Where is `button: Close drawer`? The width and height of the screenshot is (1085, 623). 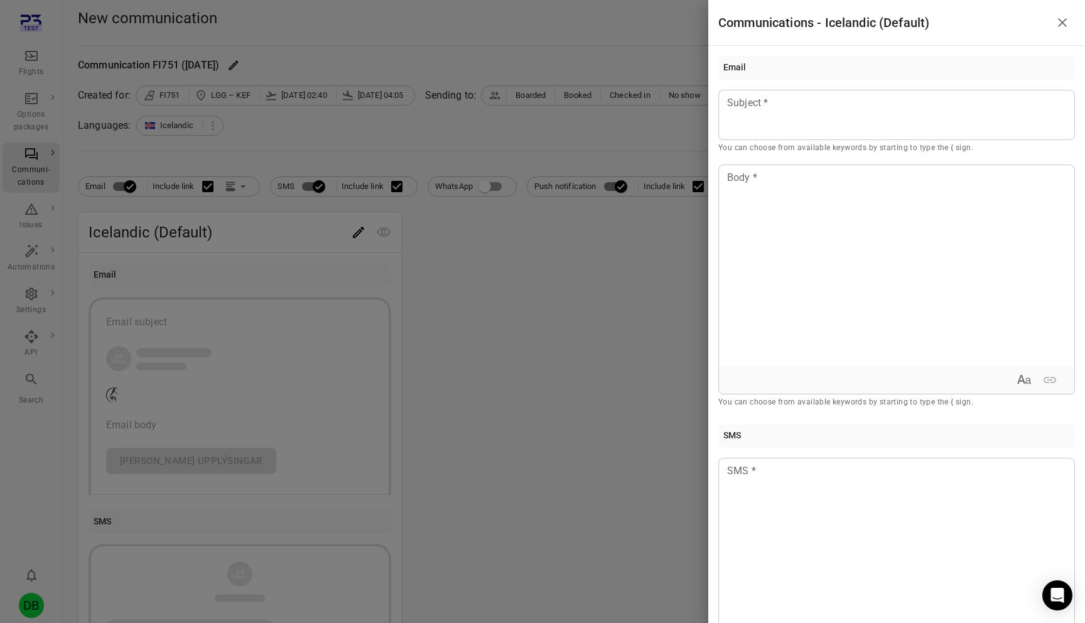 button: Close drawer is located at coordinates (1063, 23).